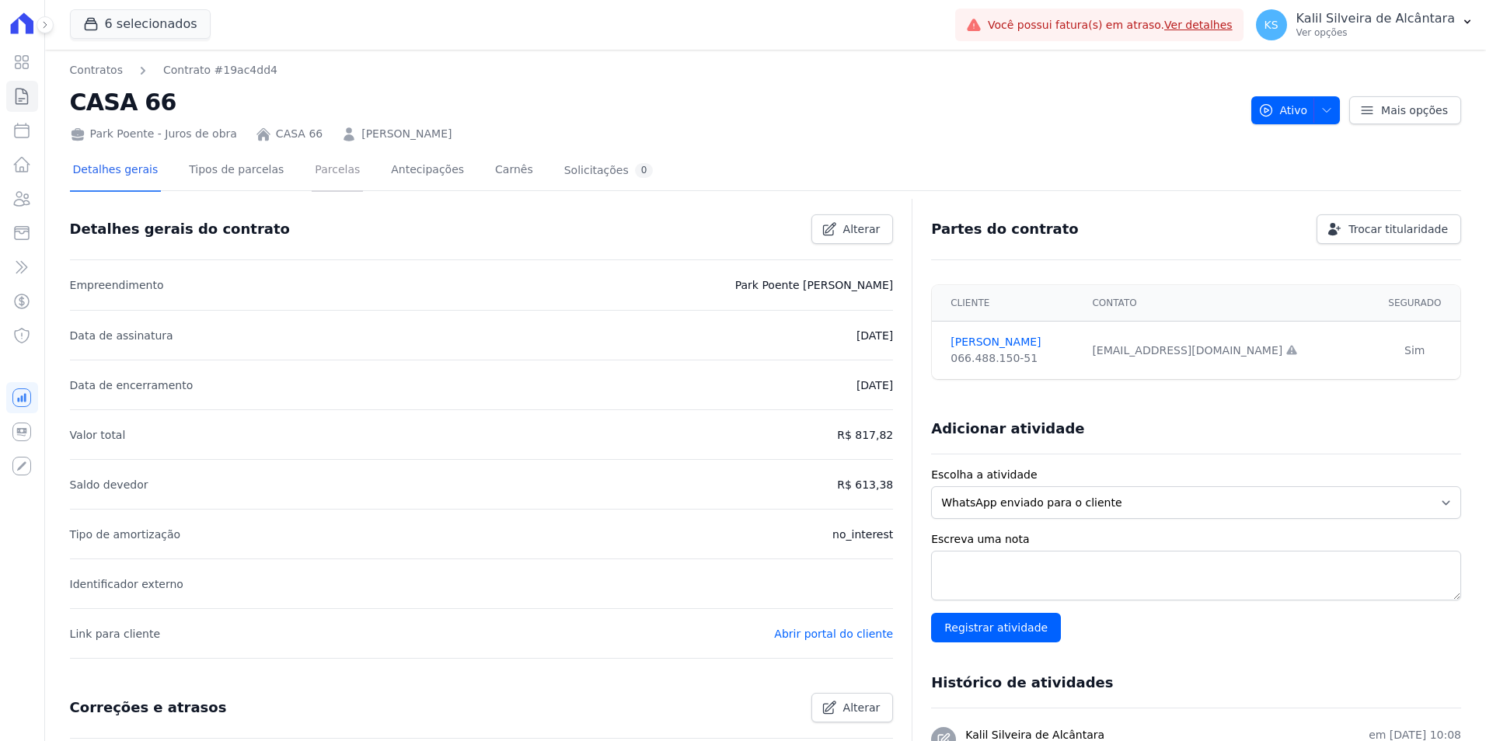 This screenshot has height=741, width=1486. I want to click on h2: CASA 66, so click(654, 102).